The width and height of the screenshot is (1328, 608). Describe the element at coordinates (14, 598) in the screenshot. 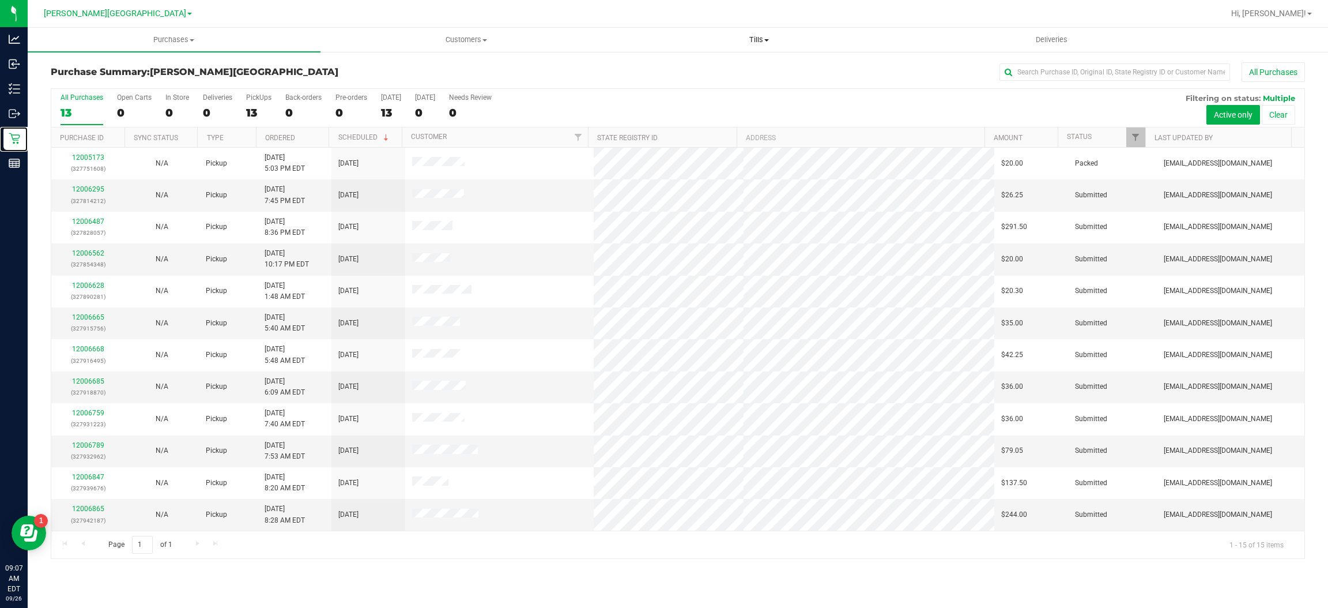

I see `p: 09/26` at that location.